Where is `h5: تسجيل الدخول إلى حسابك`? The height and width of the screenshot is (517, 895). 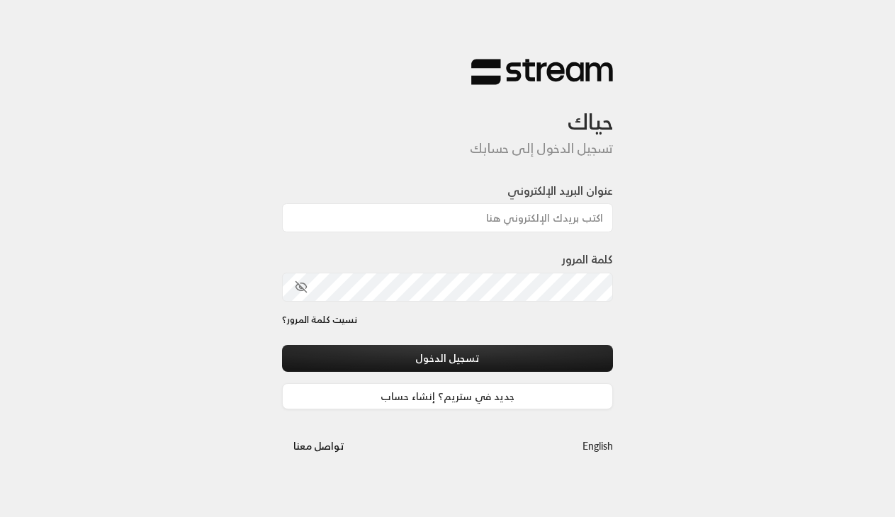
h5: تسجيل الدخول إلى حسابك is located at coordinates (448, 149).